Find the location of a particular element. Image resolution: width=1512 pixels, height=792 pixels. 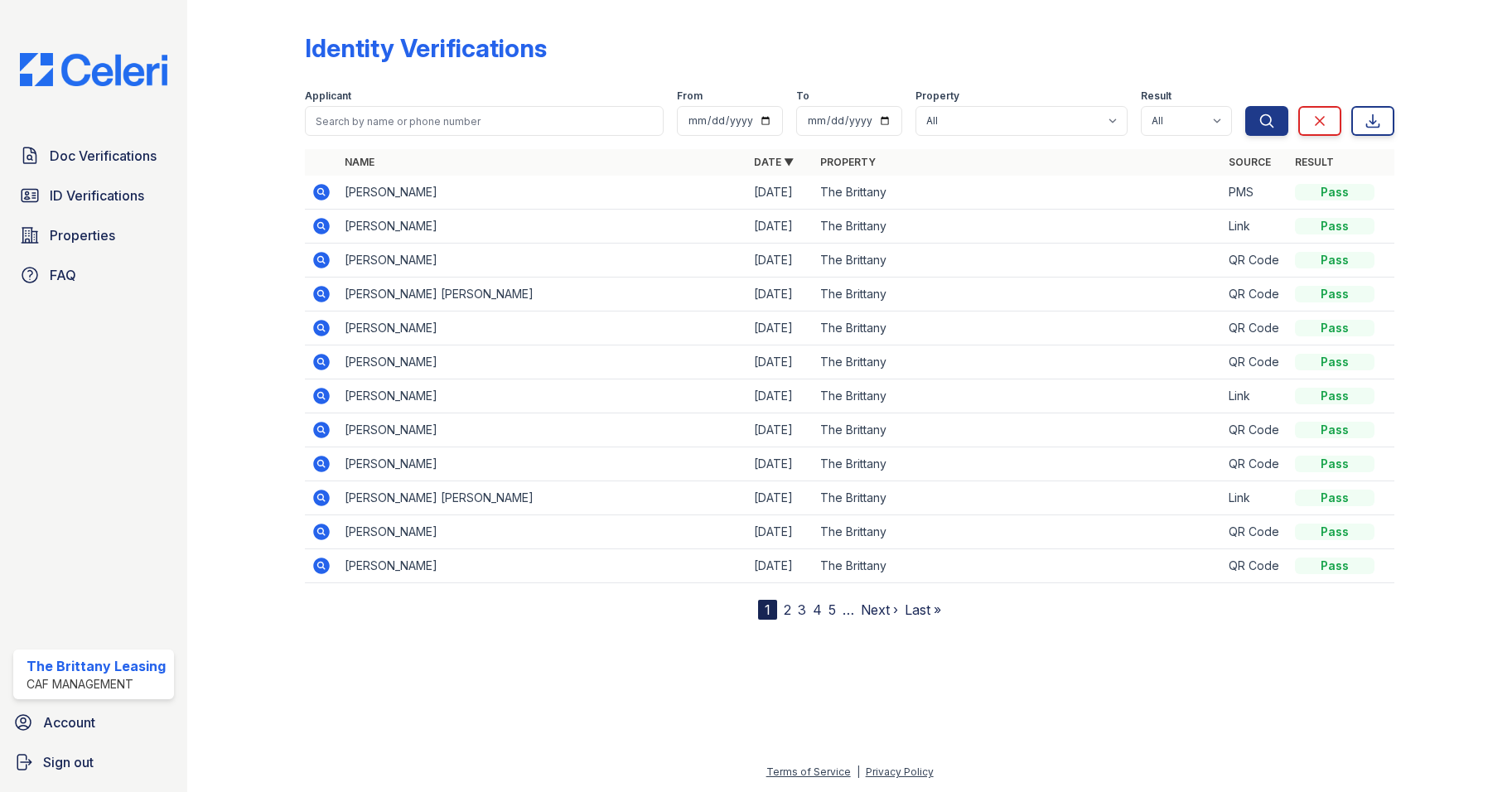

label: Property is located at coordinates (937, 96).